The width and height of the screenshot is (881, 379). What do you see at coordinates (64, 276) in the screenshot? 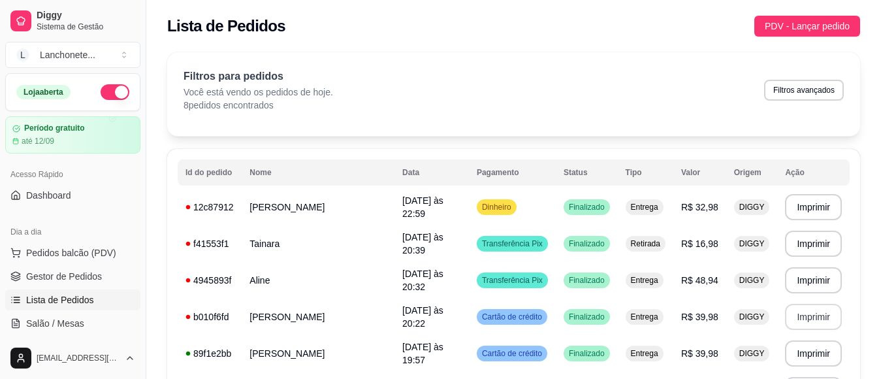
I see `span: Gestor de Pedidos` at bounding box center [64, 276].